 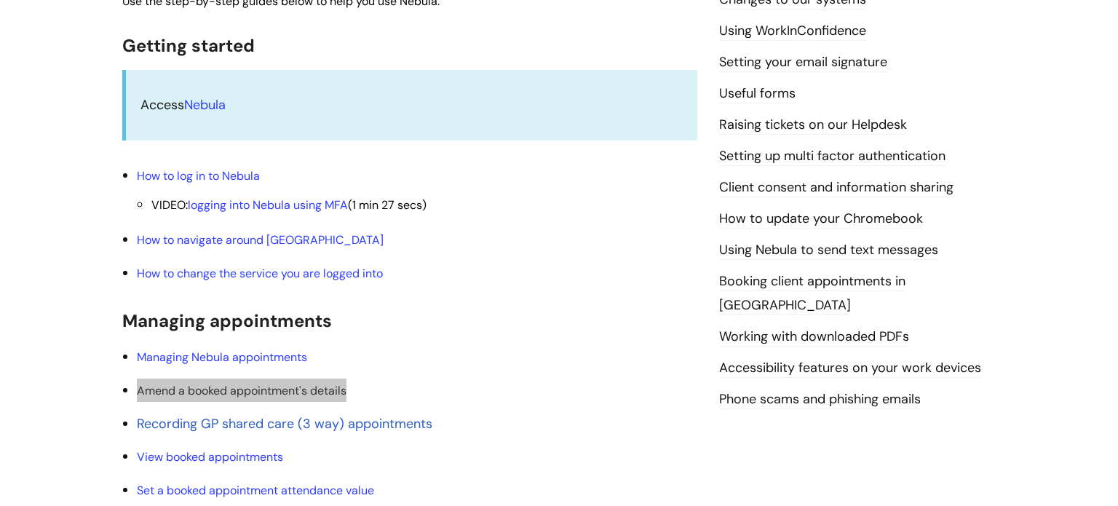 What do you see at coordinates (813, 125) in the screenshot?
I see `a: Raising tickets on our Helpdesk` at bounding box center [813, 125].